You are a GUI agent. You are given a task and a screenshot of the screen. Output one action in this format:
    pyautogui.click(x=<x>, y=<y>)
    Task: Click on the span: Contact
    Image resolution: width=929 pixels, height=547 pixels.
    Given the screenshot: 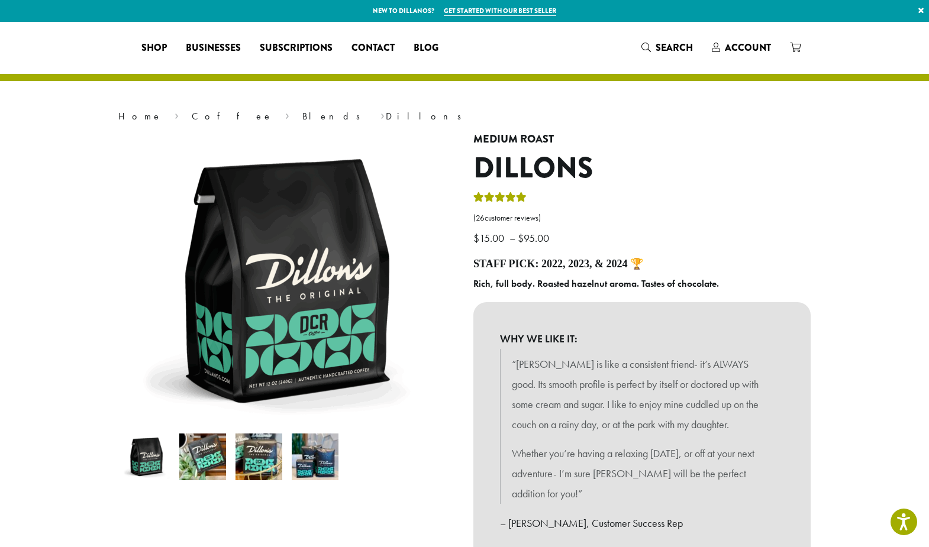 What is the action you would take?
    pyautogui.click(x=373, y=48)
    